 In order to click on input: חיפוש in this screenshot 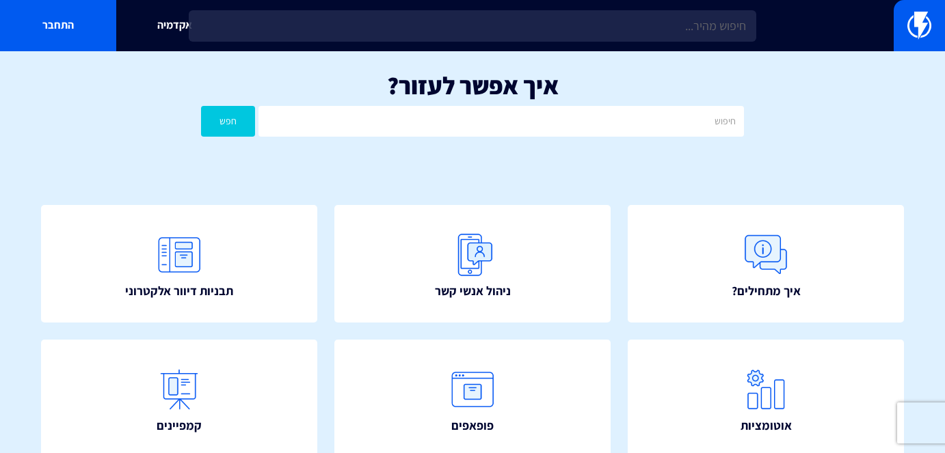, I will do `click(500, 121)`.